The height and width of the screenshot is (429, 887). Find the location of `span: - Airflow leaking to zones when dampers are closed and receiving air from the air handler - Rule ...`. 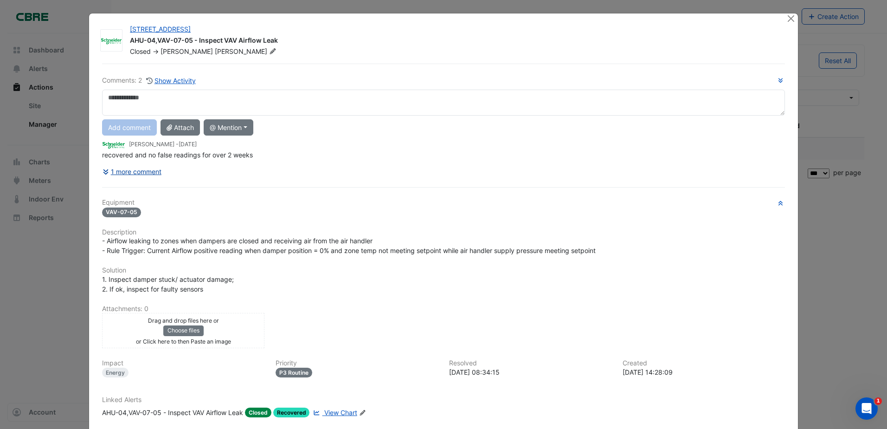

span: - Airflow leaking to zones when dampers are closed and receiving air from the air handler - Rule ... is located at coordinates (349, 245).